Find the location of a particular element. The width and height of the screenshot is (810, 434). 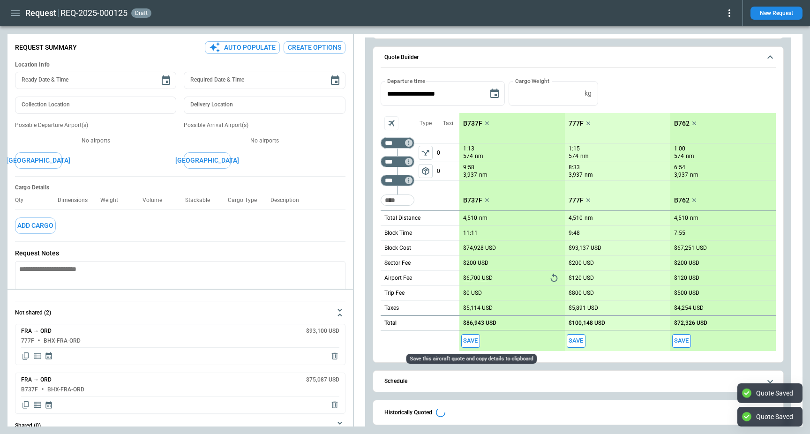

h6: 777F is located at coordinates (28, 341).